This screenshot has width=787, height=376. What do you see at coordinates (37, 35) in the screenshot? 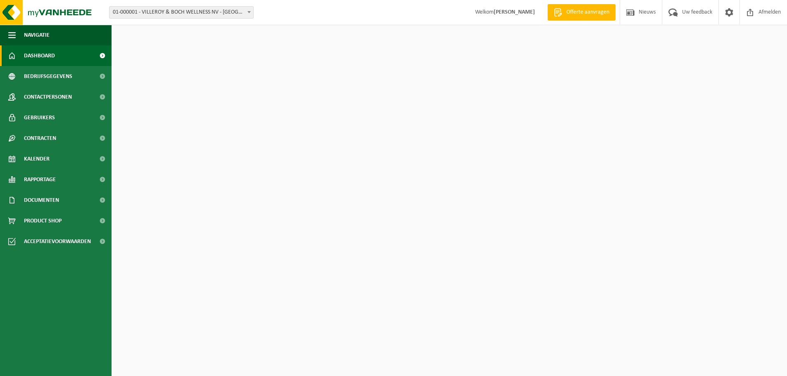
I see `span: Navigatie` at bounding box center [37, 35].